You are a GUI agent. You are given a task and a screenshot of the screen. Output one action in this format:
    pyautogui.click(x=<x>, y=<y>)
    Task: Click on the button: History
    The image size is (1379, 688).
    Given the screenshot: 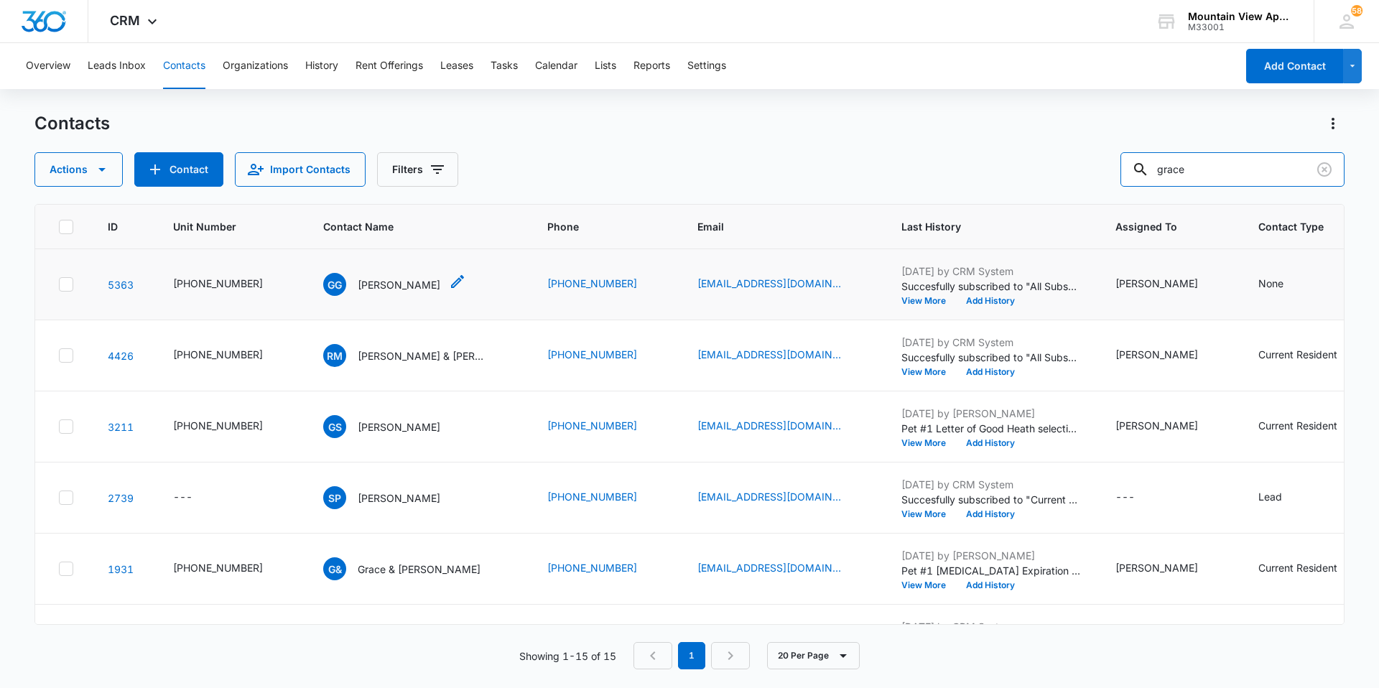 What is the action you would take?
    pyautogui.click(x=322, y=66)
    